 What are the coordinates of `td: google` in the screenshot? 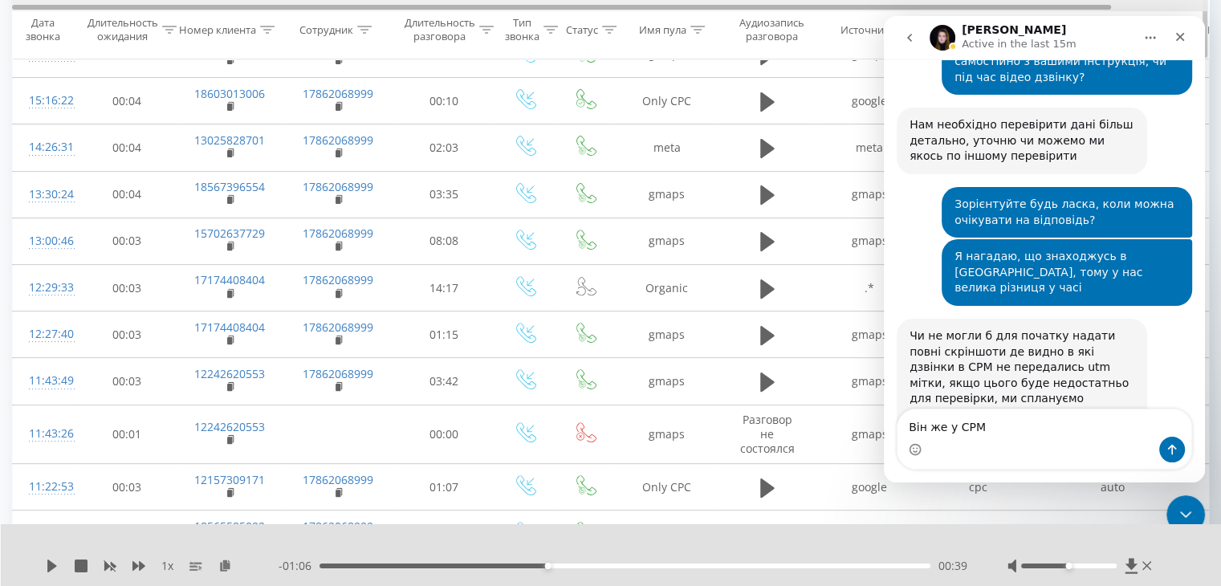 It's located at (869, 487).